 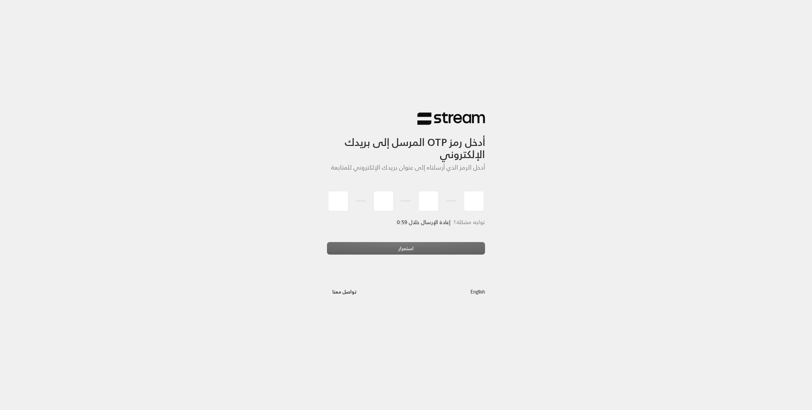 What do you see at coordinates (406, 168) in the screenshot?
I see `h5: أدخل الرمز الذي أرسلناه إلى عنوان بريدك الإلكتروني للمتابعة` at bounding box center [406, 168].